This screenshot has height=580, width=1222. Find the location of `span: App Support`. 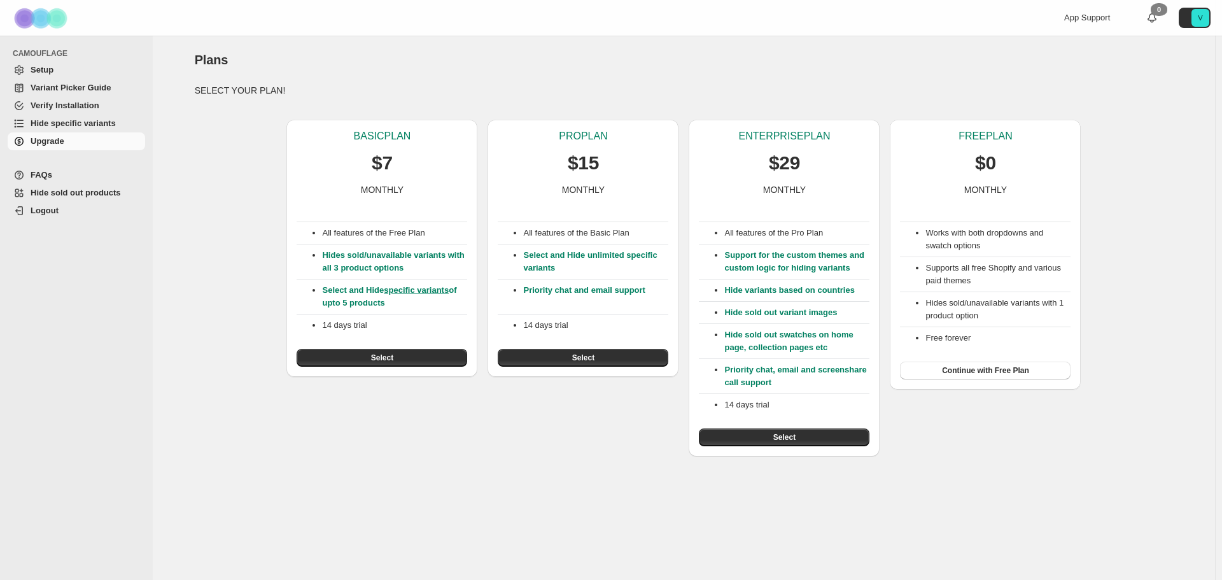

span: App Support is located at coordinates (1087, 17).